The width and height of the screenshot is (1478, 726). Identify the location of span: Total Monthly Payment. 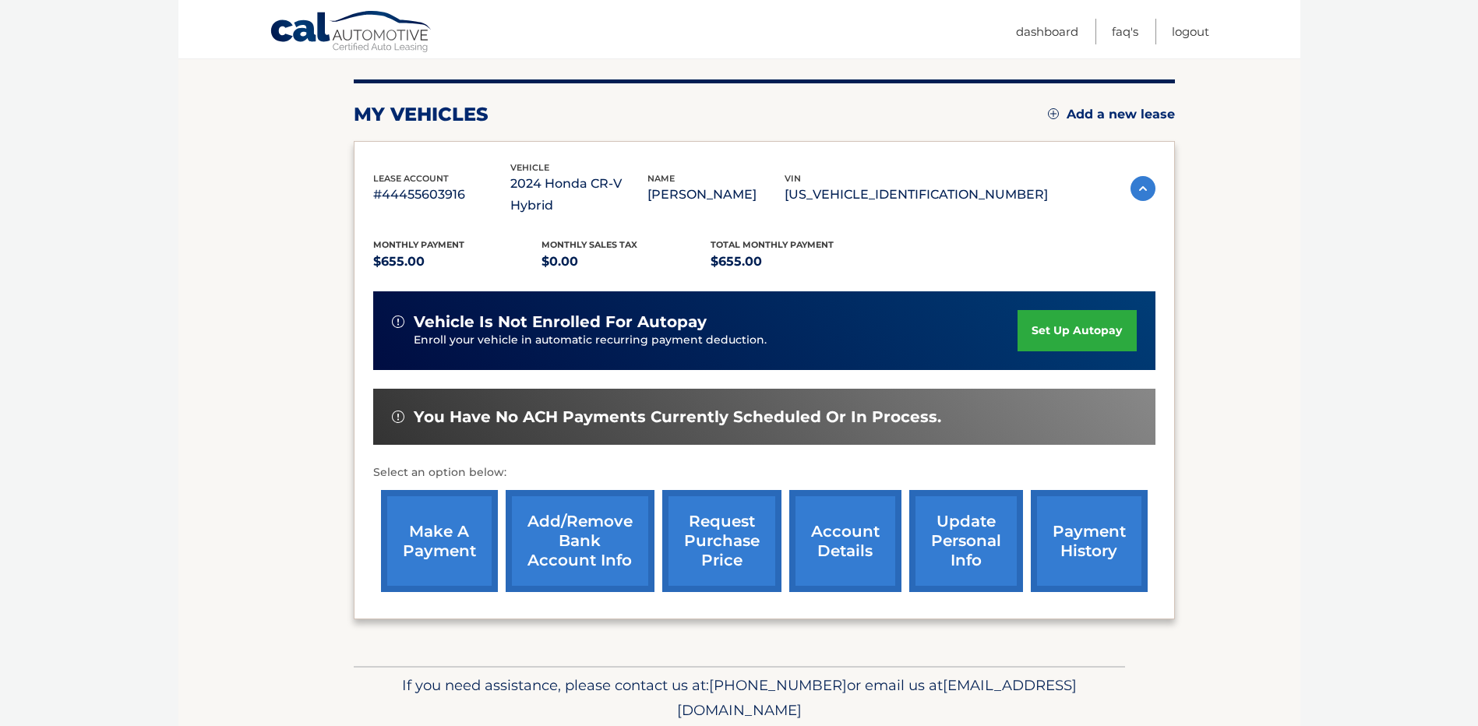
(772, 245).